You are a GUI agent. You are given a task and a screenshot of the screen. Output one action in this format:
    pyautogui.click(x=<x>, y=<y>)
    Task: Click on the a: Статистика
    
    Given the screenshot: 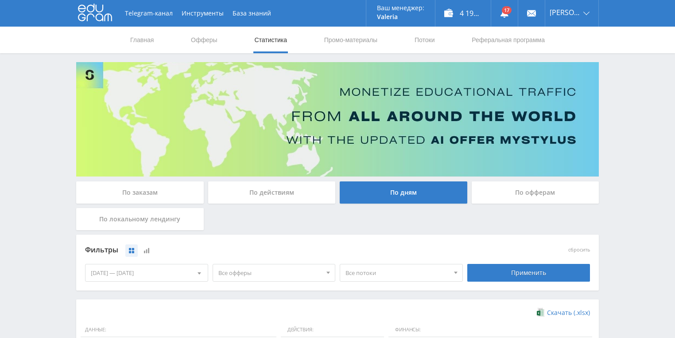 What is the action you would take?
    pyautogui.click(x=271, y=40)
    